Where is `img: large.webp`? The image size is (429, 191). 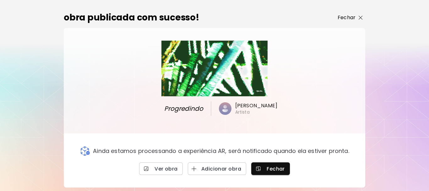
img: large.webp is located at coordinates (215, 68).